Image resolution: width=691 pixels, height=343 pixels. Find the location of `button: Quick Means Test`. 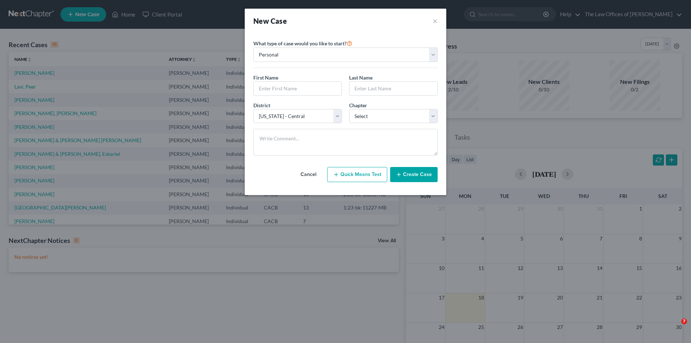

button: Quick Means Test is located at coordinates (357, 175).